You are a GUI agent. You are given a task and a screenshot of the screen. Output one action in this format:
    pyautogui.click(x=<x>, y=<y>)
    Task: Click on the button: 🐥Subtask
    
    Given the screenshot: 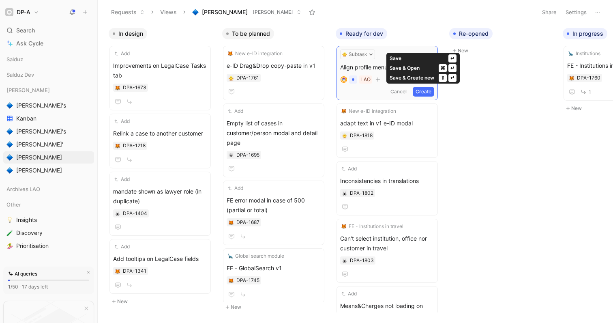 What is the action you would take?
    pyautogui.click(x=358, y=54)
    